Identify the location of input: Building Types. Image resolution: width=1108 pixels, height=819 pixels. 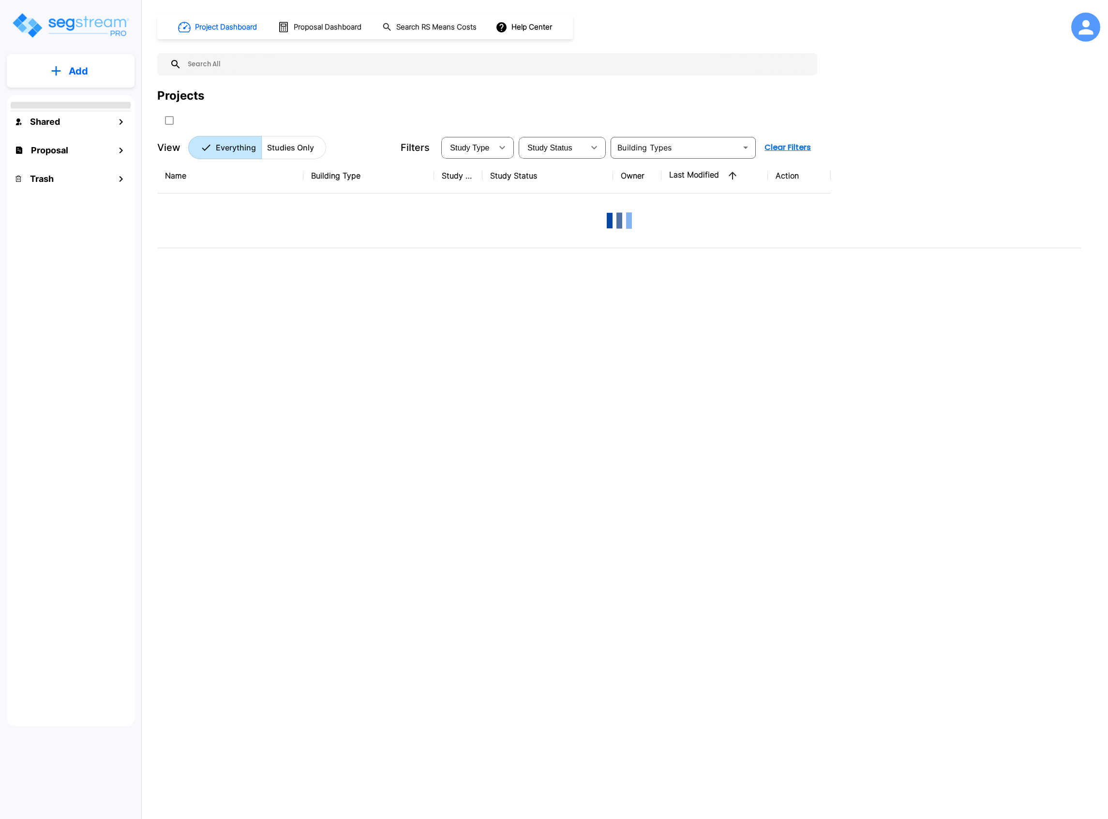
(675, 148).